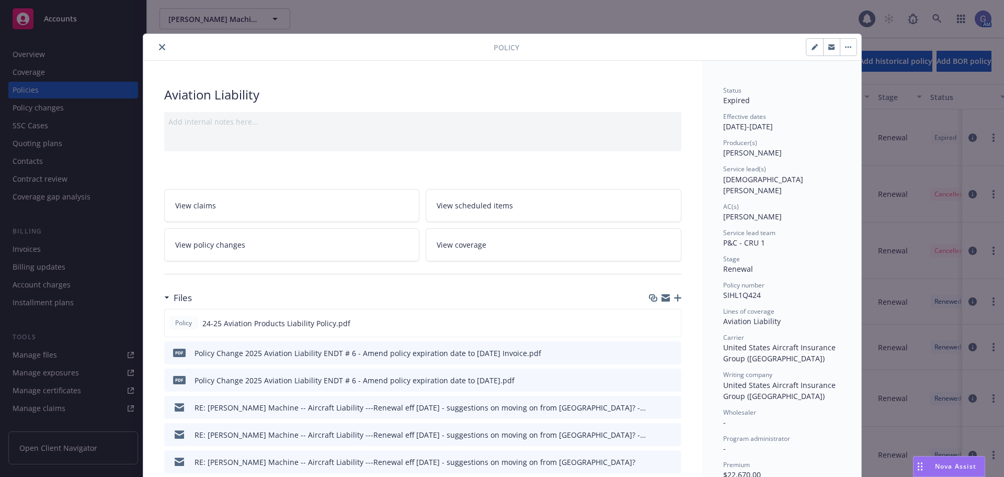  Describe the element at coordinates (178, 298) in the screenshot. I see `div: Files` at that location.